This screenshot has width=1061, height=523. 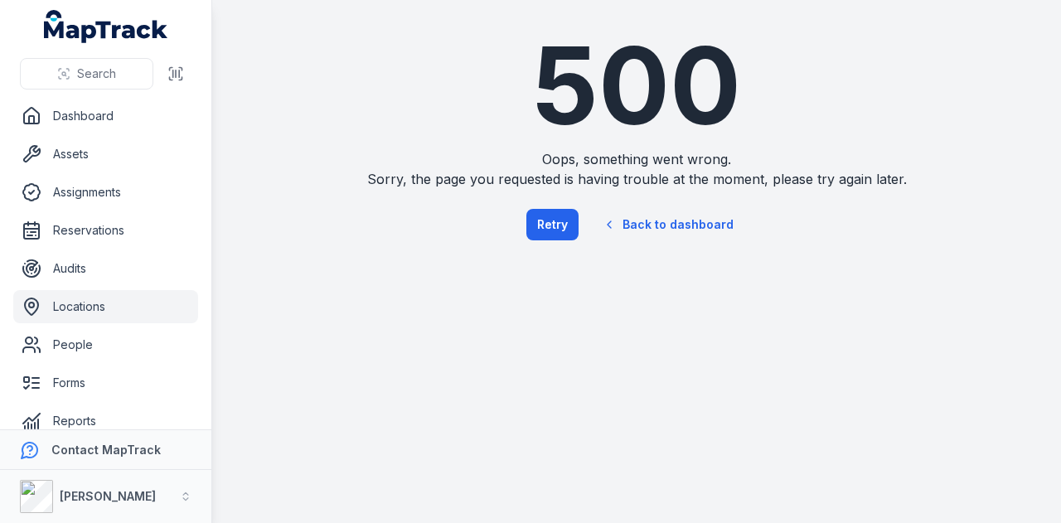 What do you see at coordinates (105, 345) in the screenshot?
I see `a: People` at bounding box center [105, 345].